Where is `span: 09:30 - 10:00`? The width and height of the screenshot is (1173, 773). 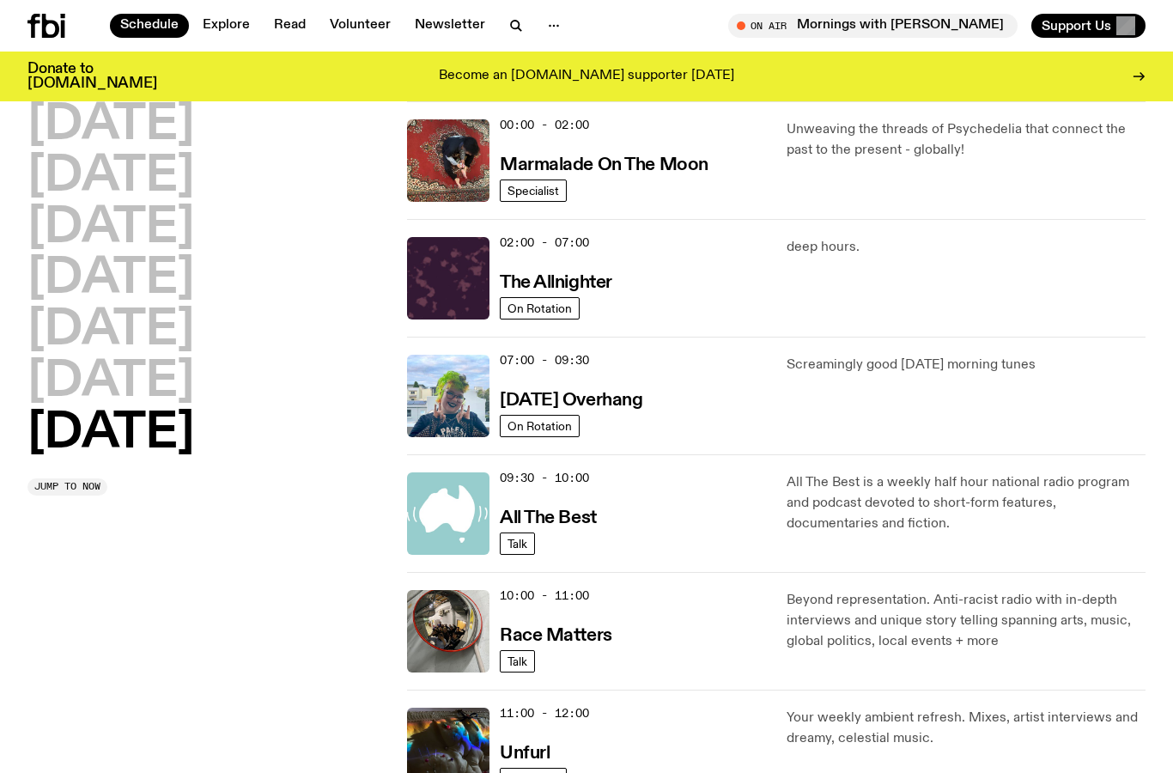 span: 09:30 - 10:00 is located at coordinates (544, 477).